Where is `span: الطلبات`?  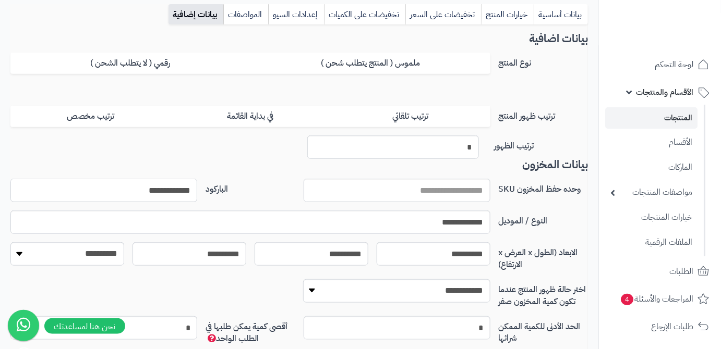
span: الطلبات is located at coordinates (681, 272).